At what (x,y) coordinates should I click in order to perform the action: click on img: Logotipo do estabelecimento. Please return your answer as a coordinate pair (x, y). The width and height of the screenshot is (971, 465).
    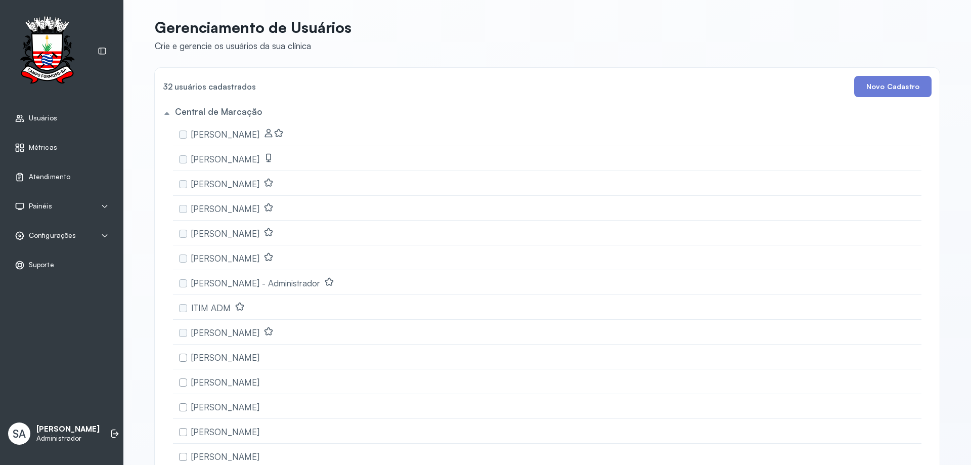
    Looking at the image, I should click on (47, 51).